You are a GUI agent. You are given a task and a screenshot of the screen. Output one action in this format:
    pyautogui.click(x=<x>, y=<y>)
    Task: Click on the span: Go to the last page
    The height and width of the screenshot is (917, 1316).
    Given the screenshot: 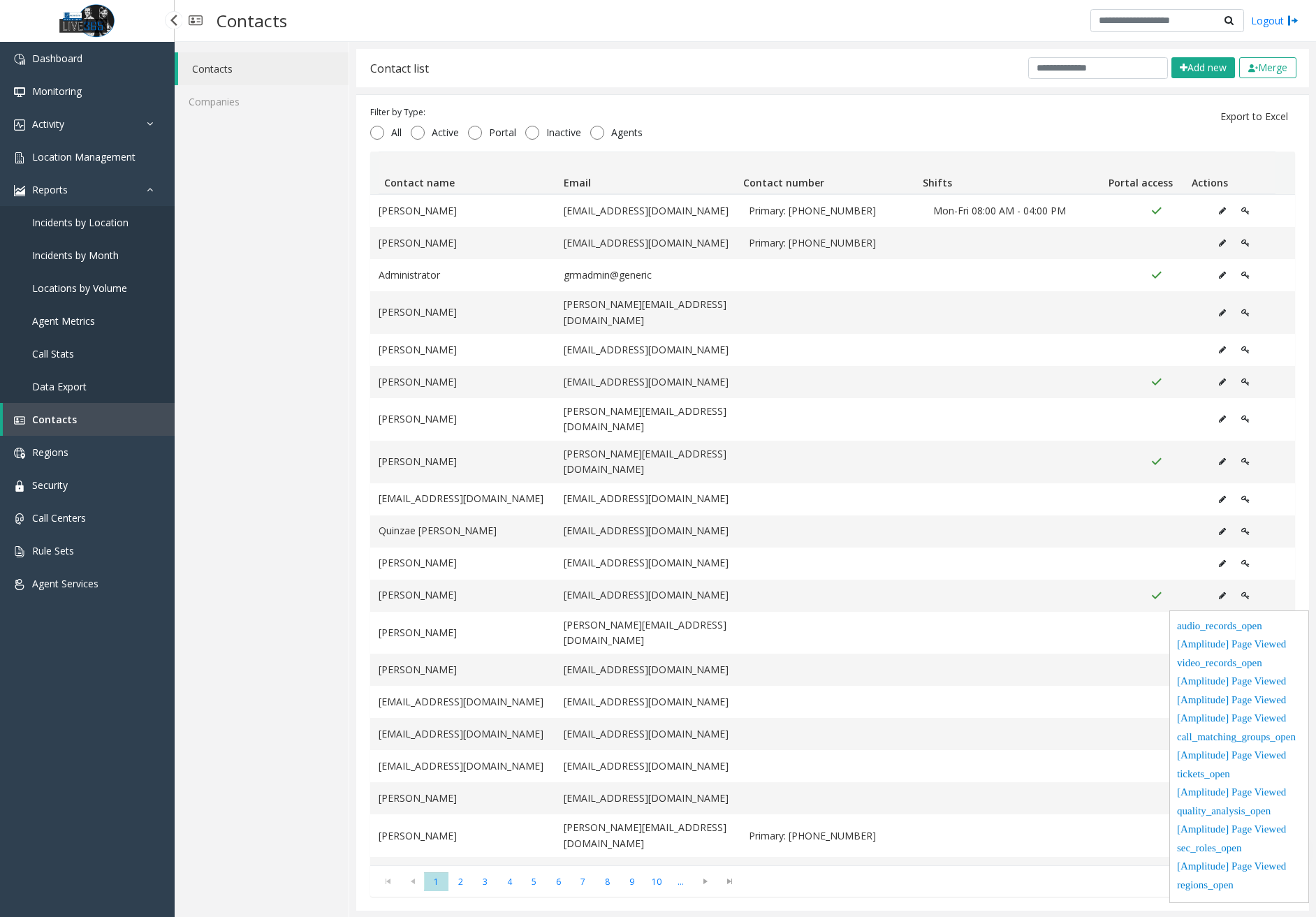 What is the action you would take?
    pyautogui.click(x=729, y=882)
    